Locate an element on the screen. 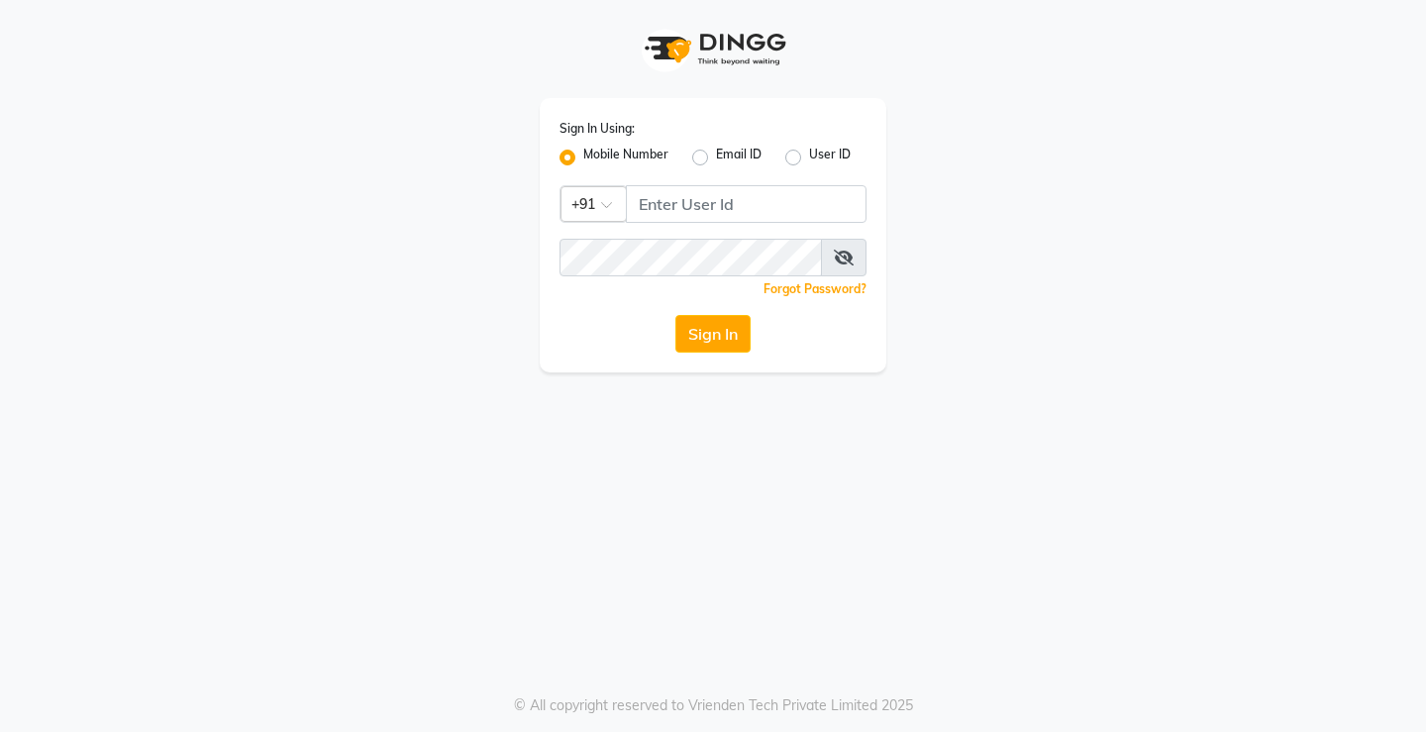  button: Sign In is located at coordinates (713, 334).